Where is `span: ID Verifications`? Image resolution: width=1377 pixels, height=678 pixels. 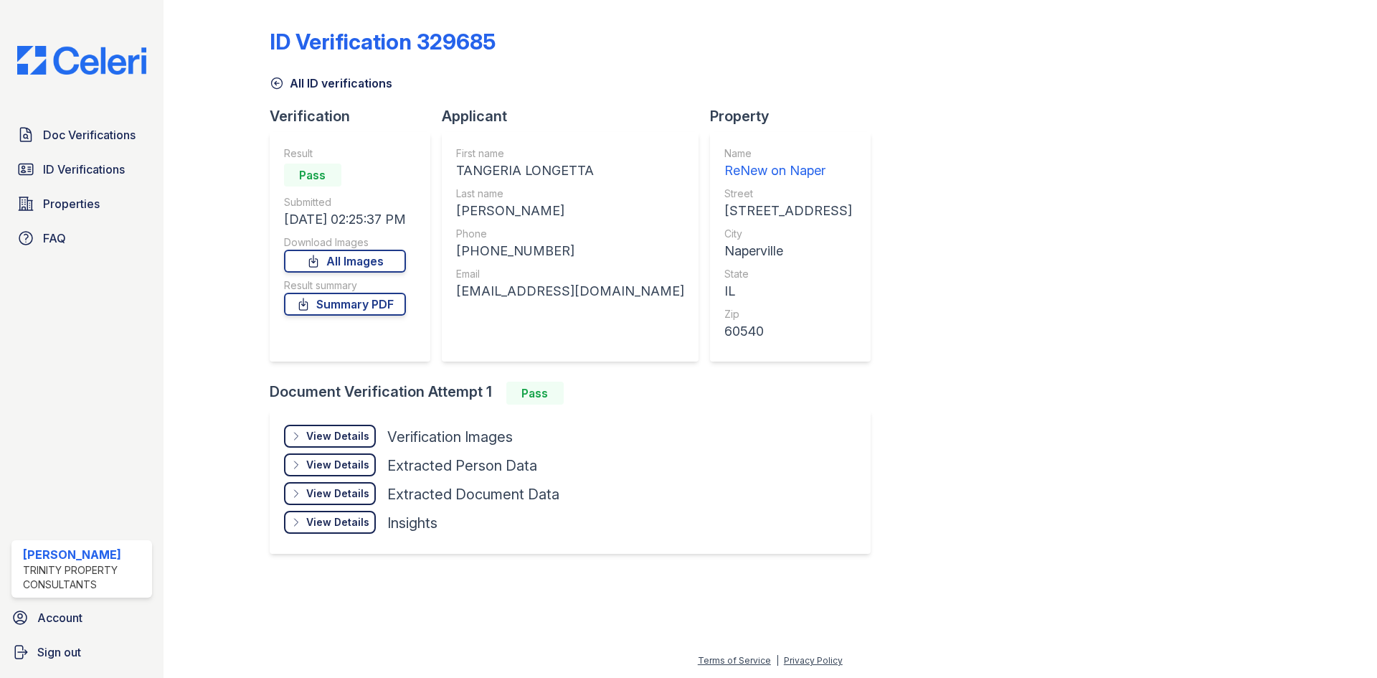 span: ID Verifications is located at coordinates (84, 169).